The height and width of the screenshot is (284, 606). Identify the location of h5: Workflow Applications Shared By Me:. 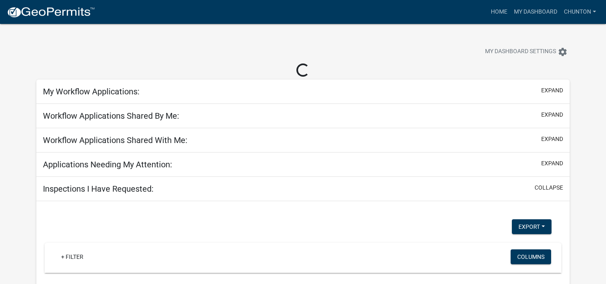
(111, 116).